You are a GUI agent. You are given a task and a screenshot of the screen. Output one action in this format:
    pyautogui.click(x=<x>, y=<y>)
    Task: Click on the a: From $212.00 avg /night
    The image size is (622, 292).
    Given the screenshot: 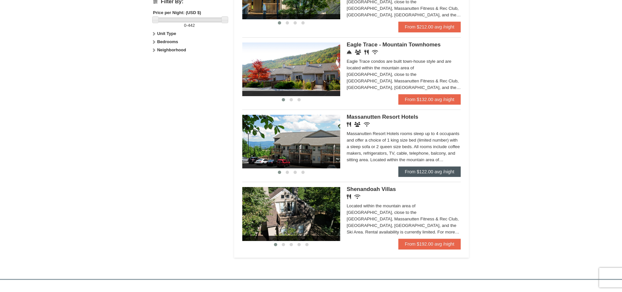 What is the action you would take?
    pyautogui.click(x=430, y=27)
    